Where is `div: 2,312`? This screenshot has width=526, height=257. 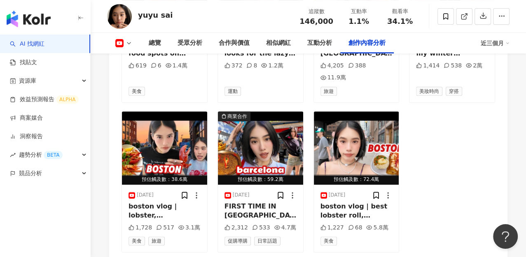
div: 2,312 is located at coordinates (236, 228).